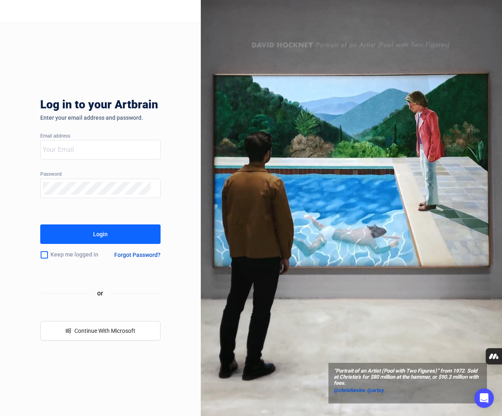 This screenshot has width=502, height=416. I want to click on div: Enter your email address and password., so click(100, 118).